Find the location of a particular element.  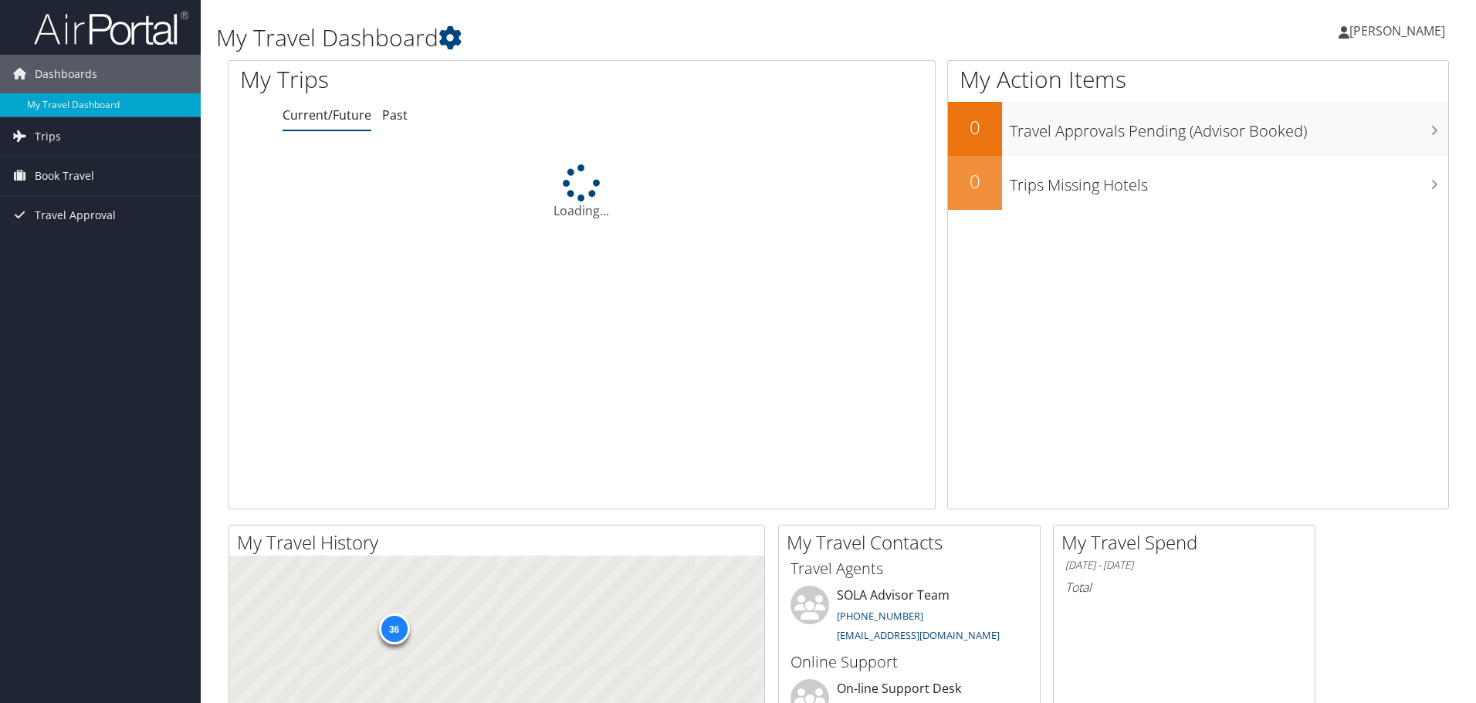

span: Dashboards is located at coordinates (66, 74).